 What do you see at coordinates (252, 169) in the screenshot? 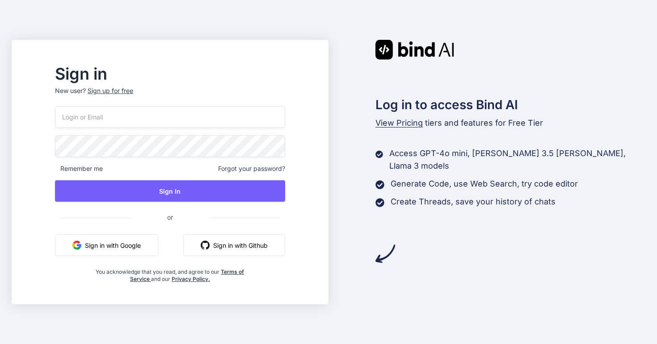
I see `span: Forgot your password?` at bounding box center [252, 169].